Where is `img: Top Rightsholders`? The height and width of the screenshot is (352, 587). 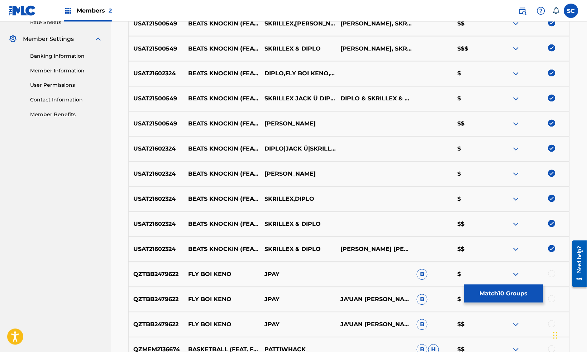 img: Top Rightsholders is located at coordinates (68, 11).